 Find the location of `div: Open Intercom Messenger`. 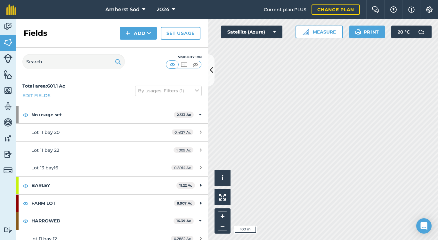

div: Open Intercom Messenger is located at coordinates (424, 226).